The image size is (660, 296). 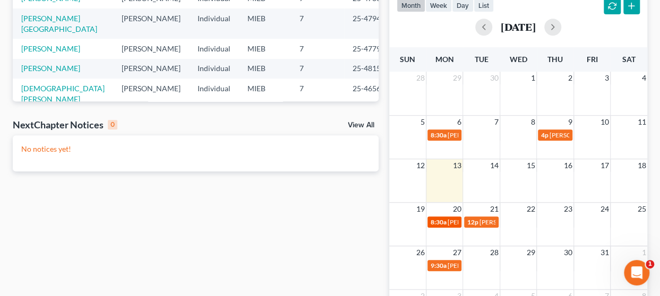 I want to click on span: Sat, so click(x=629, y=59).